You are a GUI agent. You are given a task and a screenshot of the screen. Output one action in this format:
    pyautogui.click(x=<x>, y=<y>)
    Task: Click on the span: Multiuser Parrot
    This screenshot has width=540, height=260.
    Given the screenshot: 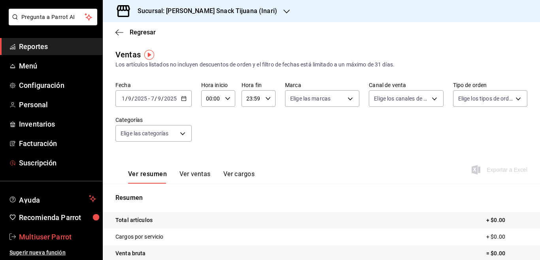 What is the action you would take?
    pyautogui.click(x=57, y=236)
    